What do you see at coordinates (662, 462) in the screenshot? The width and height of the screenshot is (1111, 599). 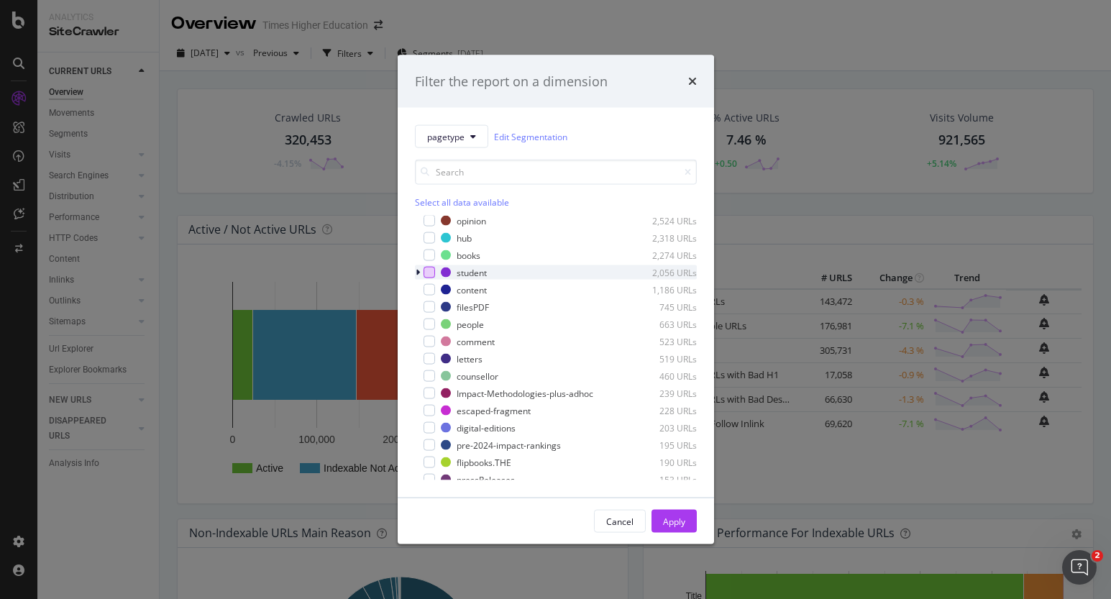 I see `div: 190 URLs` at bounding box center [662, 462].